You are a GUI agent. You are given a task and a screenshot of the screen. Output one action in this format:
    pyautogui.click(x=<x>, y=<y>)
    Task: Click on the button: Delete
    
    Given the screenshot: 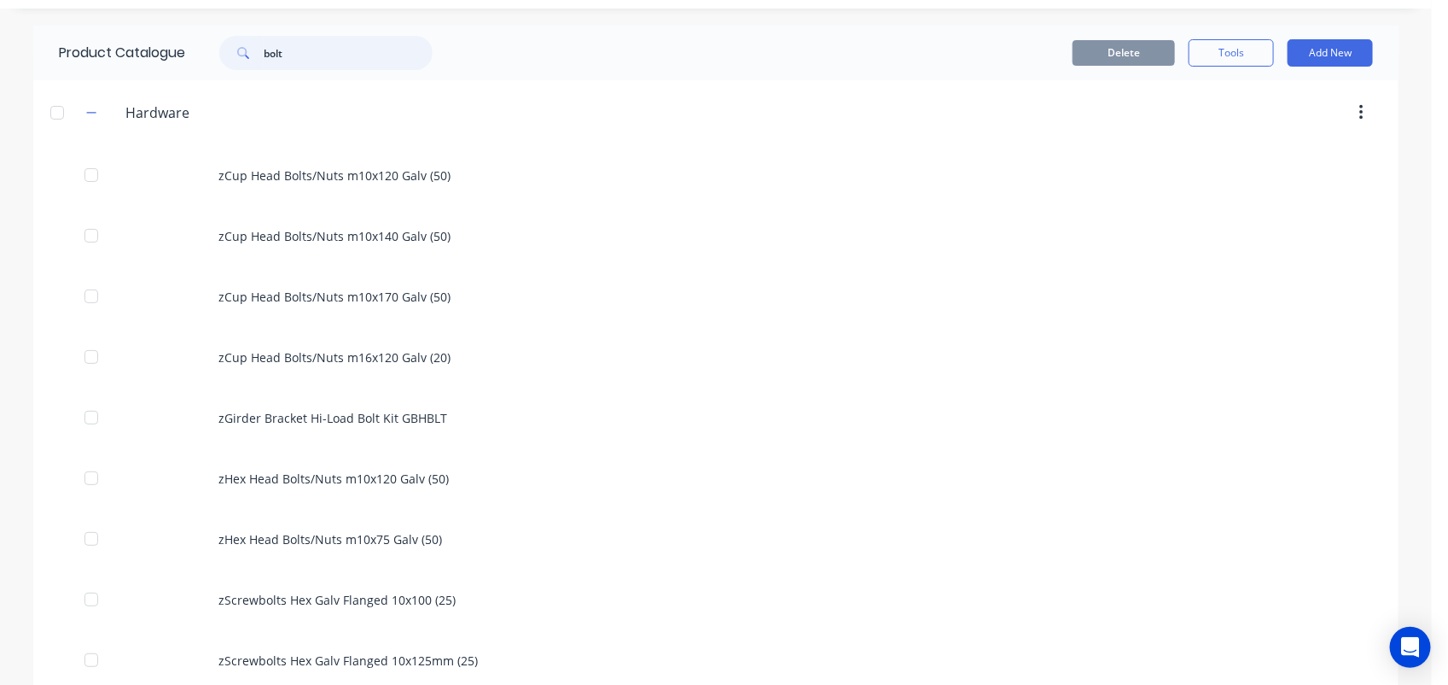 What is the action you would take?
    pyautogui.click(x=1124, y=53)
    